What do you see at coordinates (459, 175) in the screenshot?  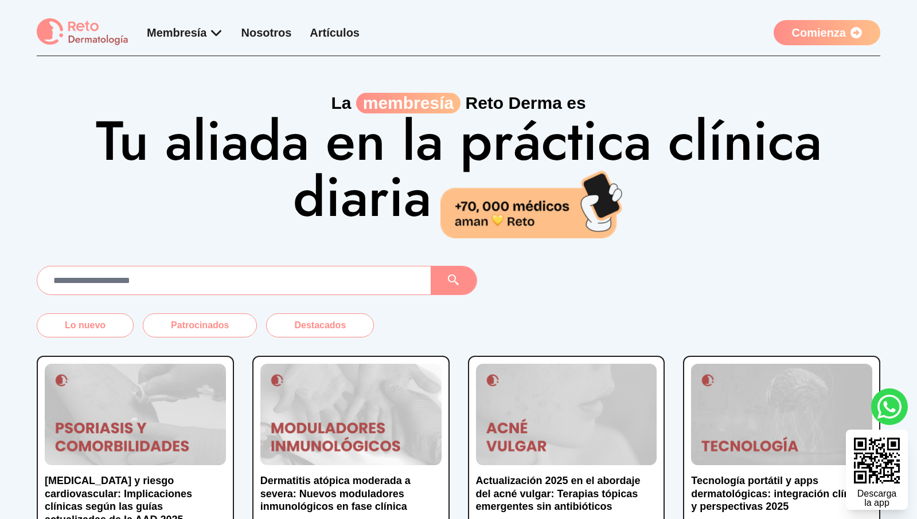 I see `h1: Tu aliada en la práctica clínica diaria` at bounding box center [459, 175].